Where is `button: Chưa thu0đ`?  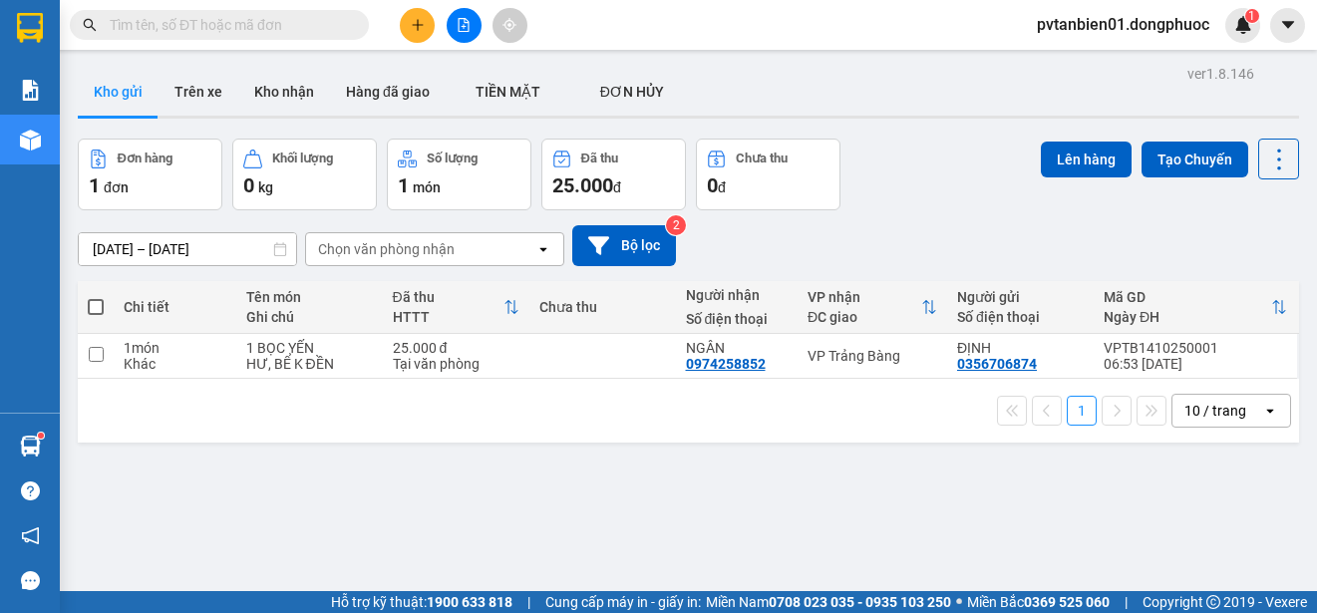 button: Chưa thu0đ is located at coordinates (768, 174).